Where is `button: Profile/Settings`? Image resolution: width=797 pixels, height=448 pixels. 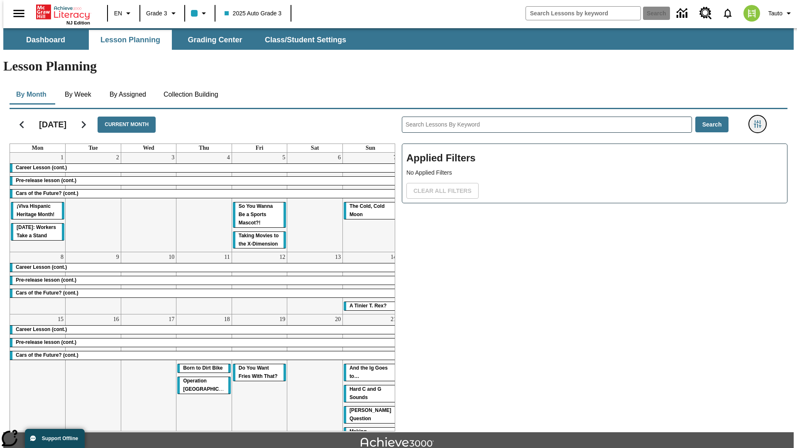
button: Profile/Settings is located at coordinates (781, 13).